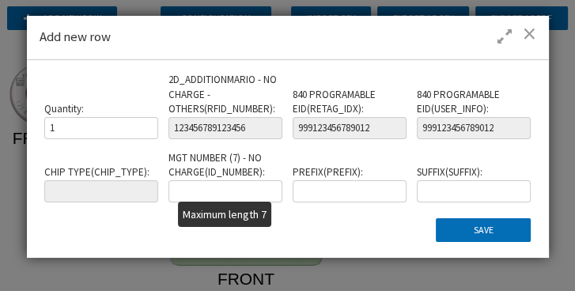 The image size is (575, 291). I want to click on div: MGT NUMBER (7) - NO CHARGE ( ID_NUMBER ) :, so click(225, 176).